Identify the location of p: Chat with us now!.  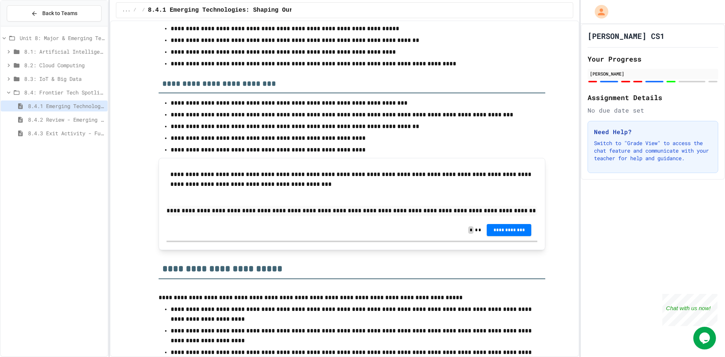
(26, 14).